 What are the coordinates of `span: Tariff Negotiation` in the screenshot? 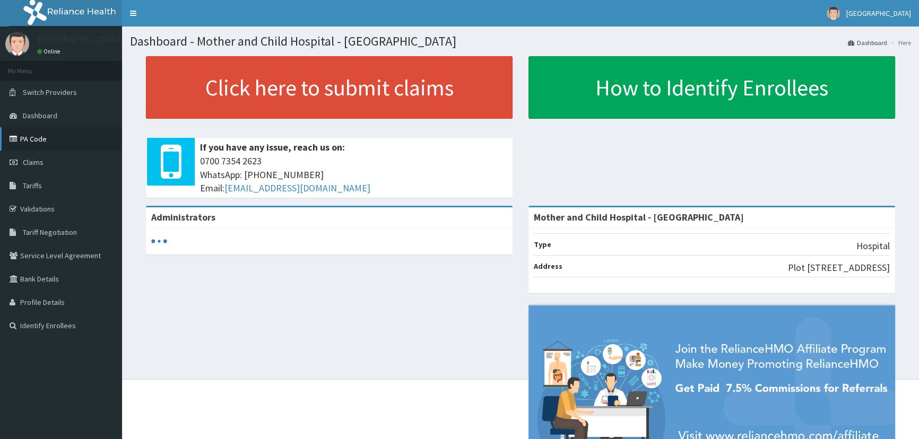 It's located at (50, 232).